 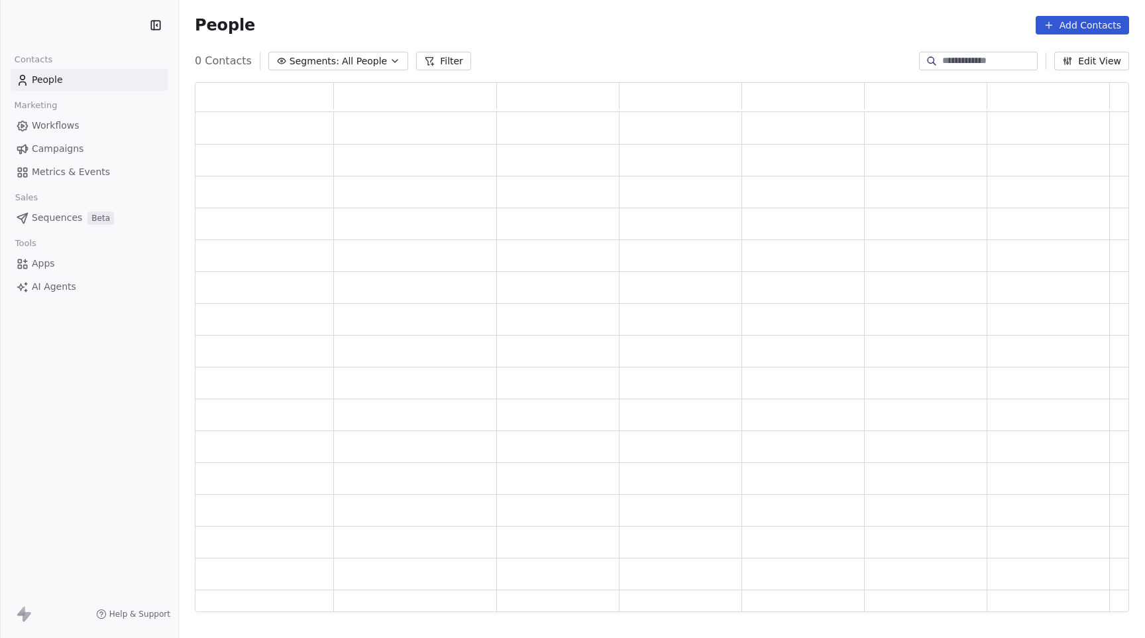 I want to click on span: Tools, so click(x=25, y=243).